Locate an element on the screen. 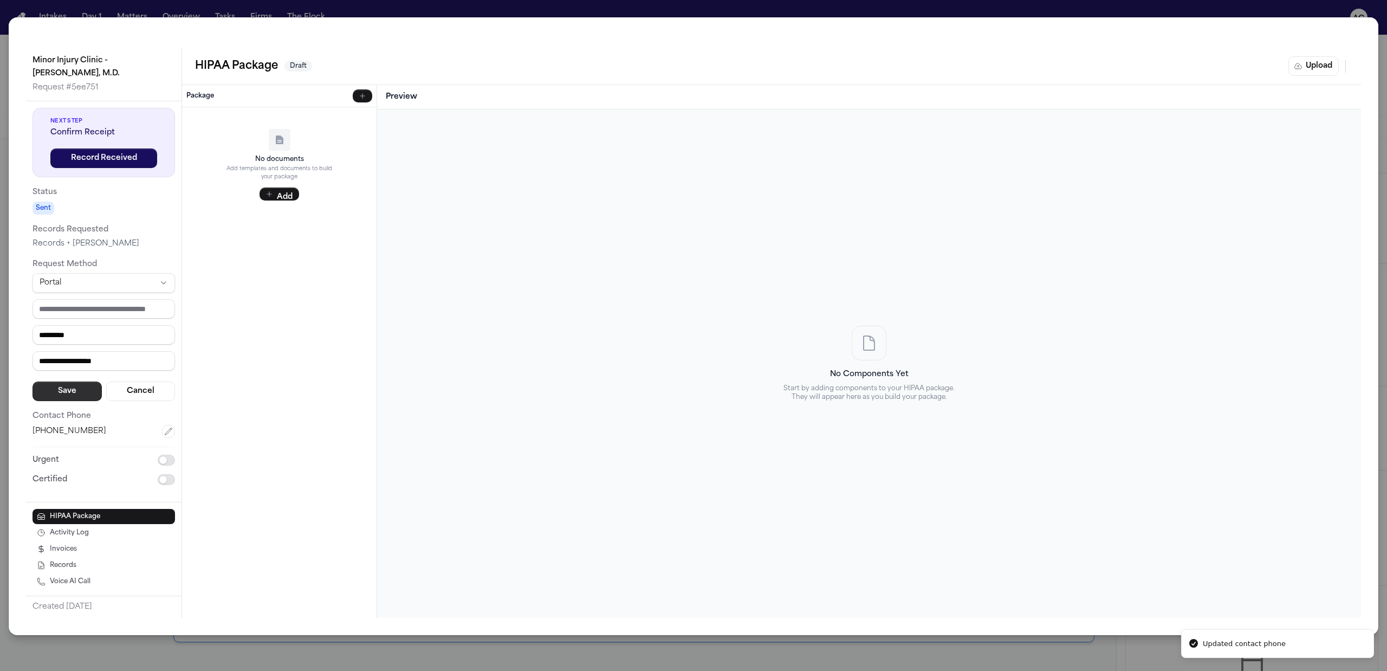 The image size is (1387, 671). p: No documents is located at coordinates (280, 159).